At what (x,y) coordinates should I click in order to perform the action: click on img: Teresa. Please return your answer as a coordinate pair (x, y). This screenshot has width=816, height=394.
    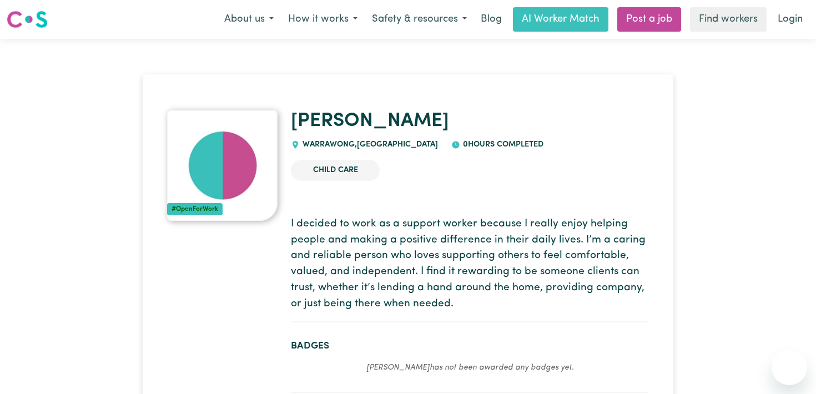
    Looking at the image, I should click on (222, 165).